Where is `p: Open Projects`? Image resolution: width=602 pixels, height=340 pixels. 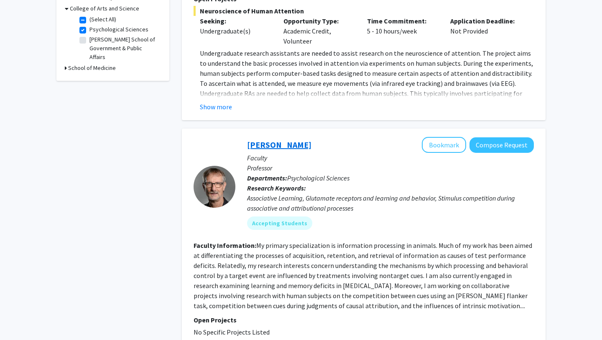 p: Open Projects is located at coordinates (364, 320).